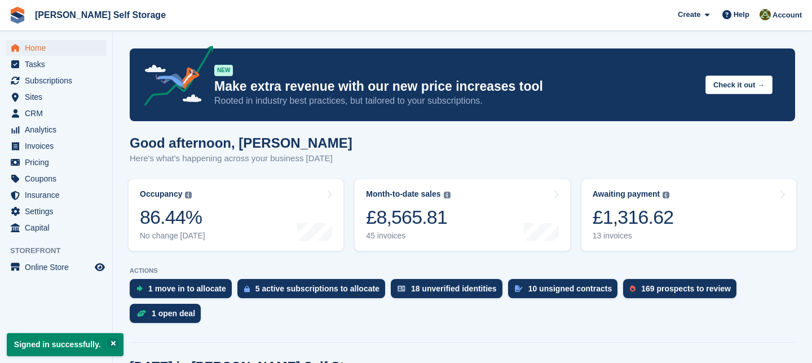 The height and width of the screenshot is (363, 812). I want to click on p: ACTIONS, so click(463, 271).